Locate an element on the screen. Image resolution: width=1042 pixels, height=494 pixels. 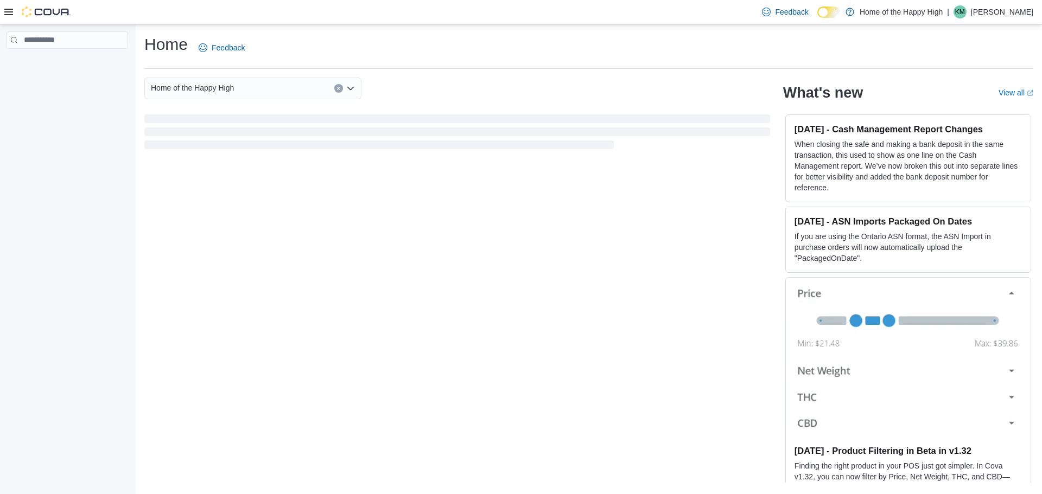
div: Kiona Moul is located at coordinates (960, 12).